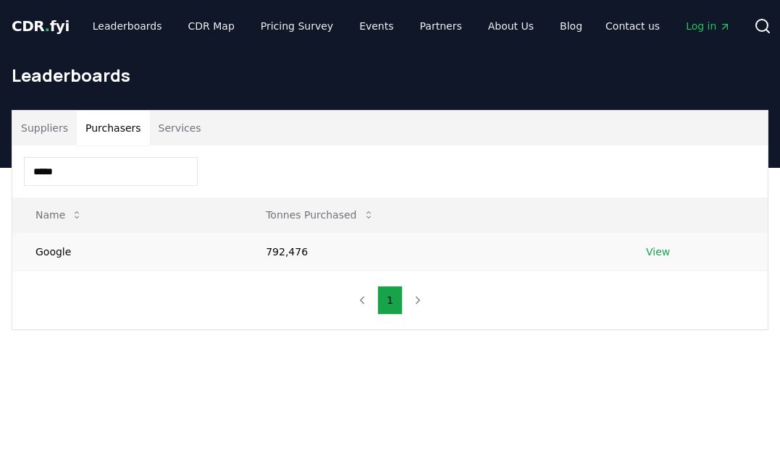 The image size is (780, 450). I want to click on a: CDR.fyi, so click(41, 26).